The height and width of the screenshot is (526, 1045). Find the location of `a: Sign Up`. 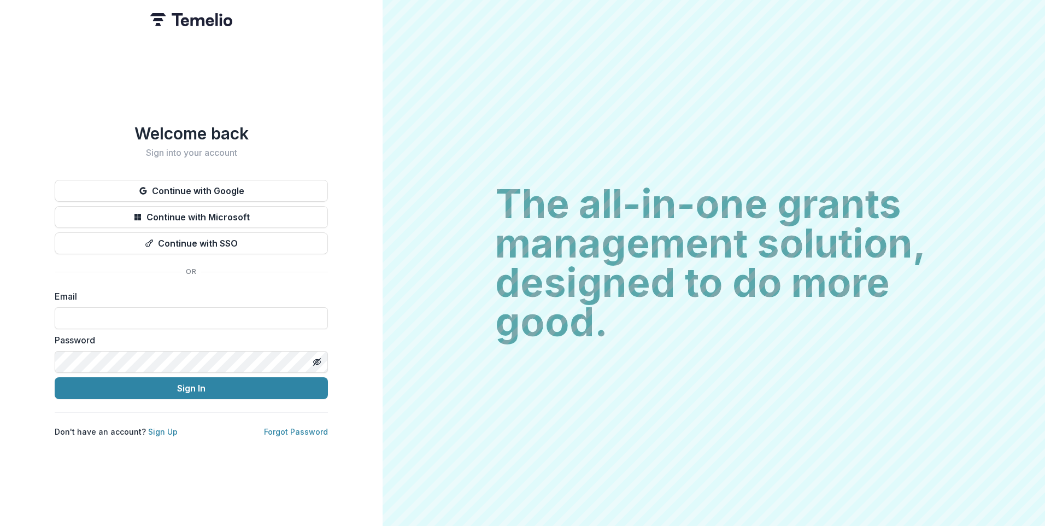

a: Sign Up is located at coordinates (163, 431).